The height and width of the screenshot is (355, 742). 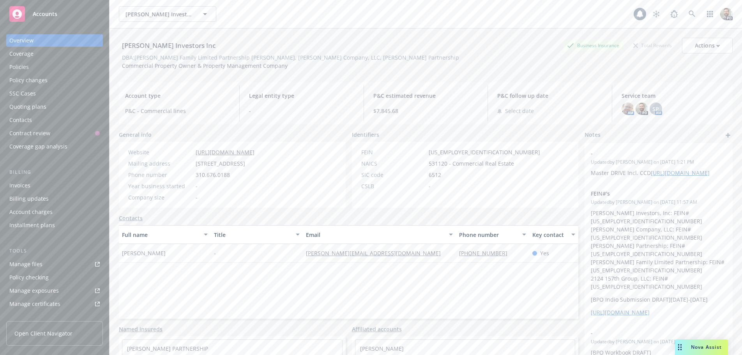 I want to click on a: Coverage, so click(x=55, y=54).